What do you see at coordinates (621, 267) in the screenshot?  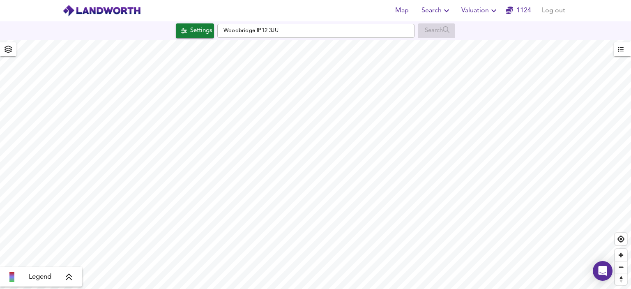 I see `button: Zoom out` at bounding box center [621, 267].